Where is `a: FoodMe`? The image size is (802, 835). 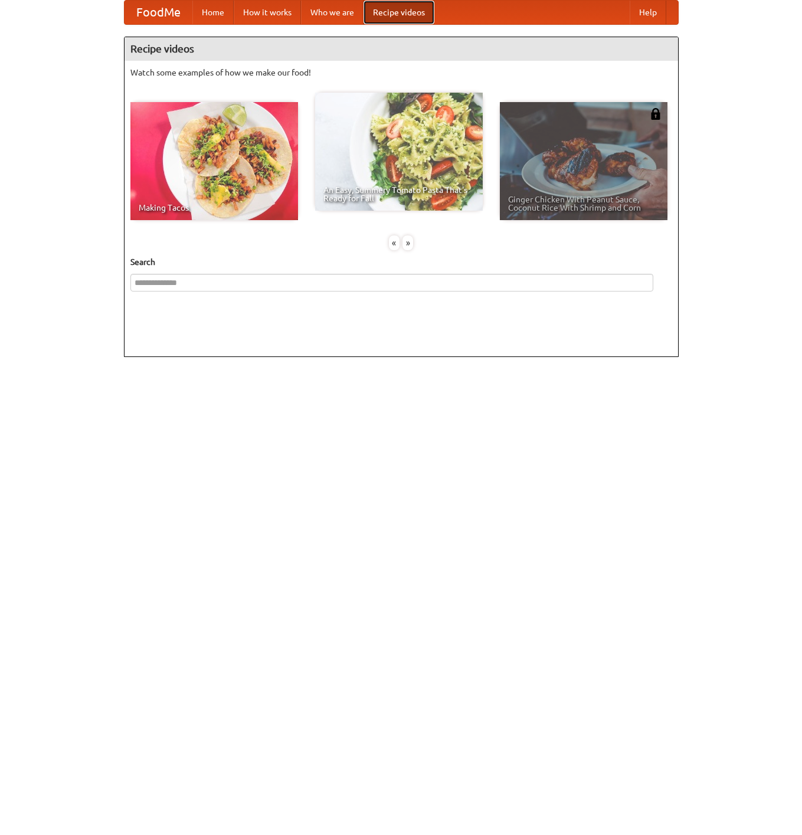 a: FoodMe is located at coordinates (158, 12).